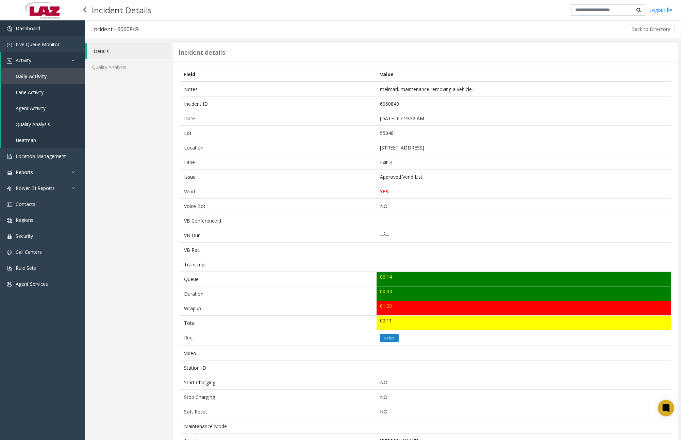  I want to click on td: Approved Vend List, so click(523, 177).